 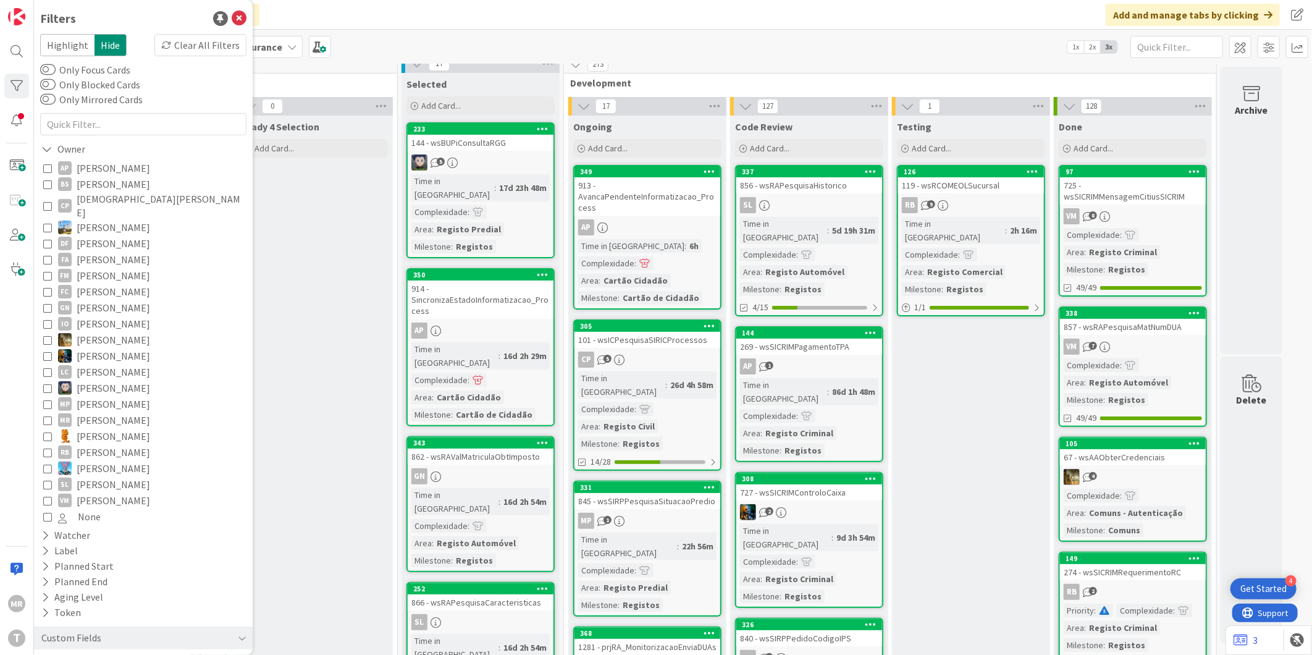 I want to click on div: 86d 1h 48m, so click(x=854, y=392).